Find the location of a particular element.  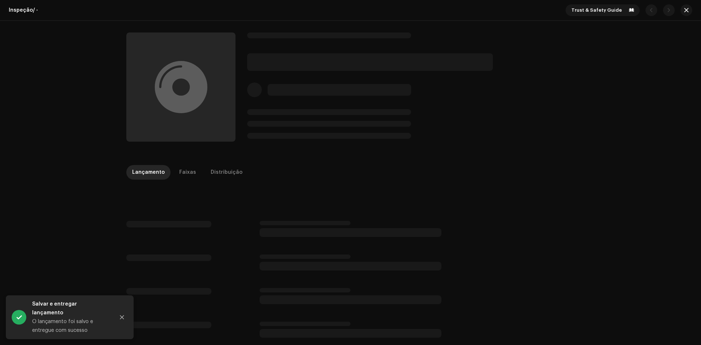

div: Distribuição is located at coordinates (226, 172).